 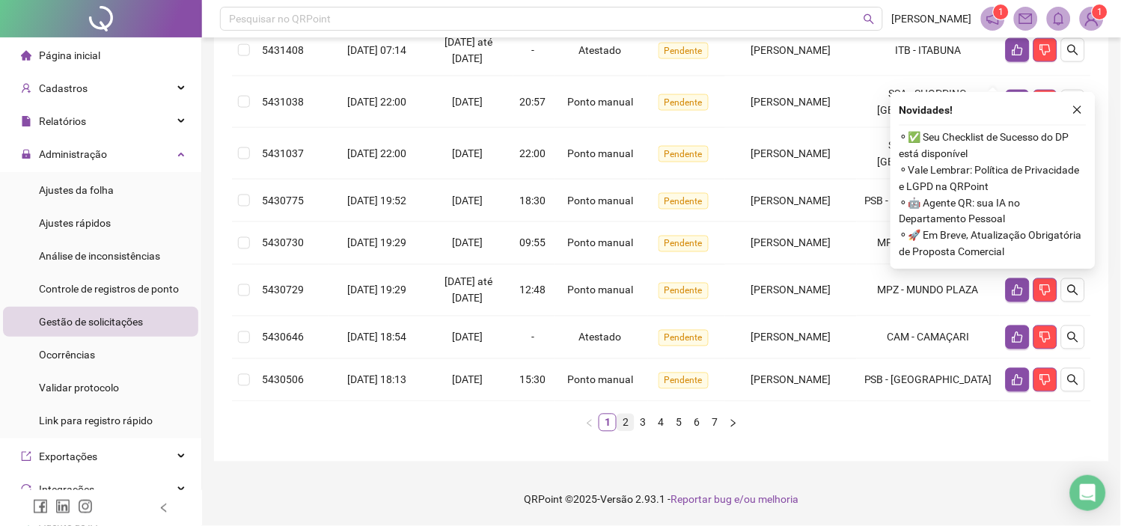 What do you see at coordinates (733, 423) in the screenshot?
I see `span: right` at bounding box center [733, 423].